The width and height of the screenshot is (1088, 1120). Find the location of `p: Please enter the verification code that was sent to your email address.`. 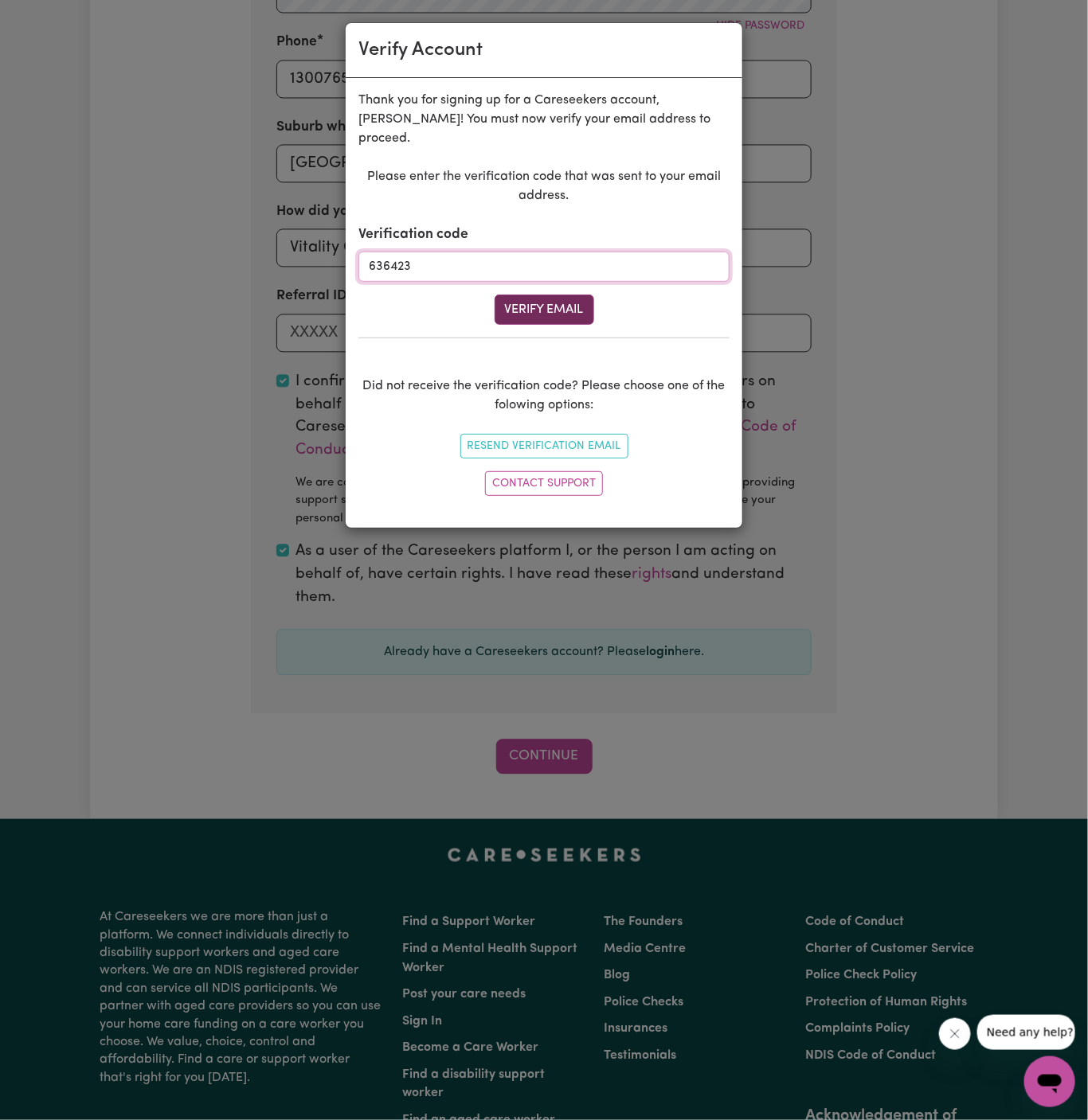

p: Please enter the verification code that was sent to your email address. is located at coordinates (544, 186).